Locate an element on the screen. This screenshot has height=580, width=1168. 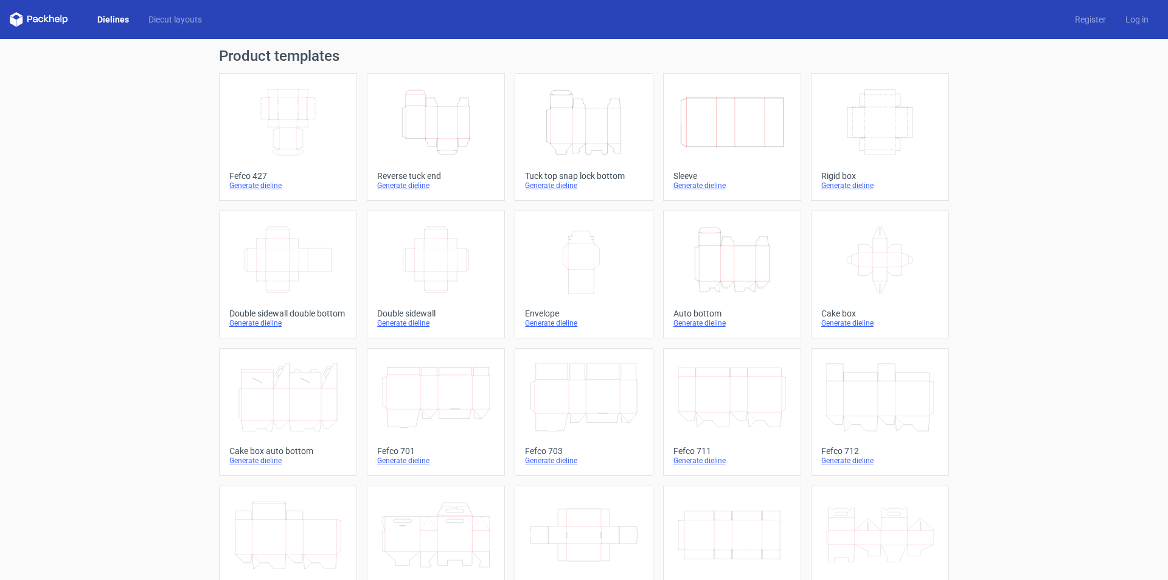
a: Fefco 711Generate dieline is located at coordinates (732, 412).